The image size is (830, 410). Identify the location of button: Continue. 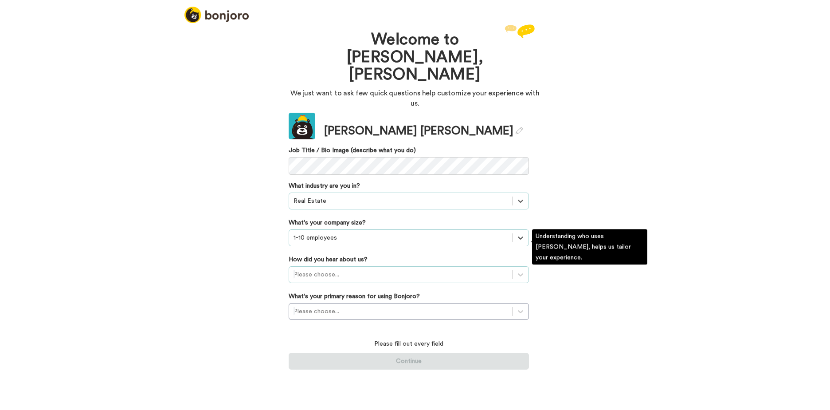
(409, 361).